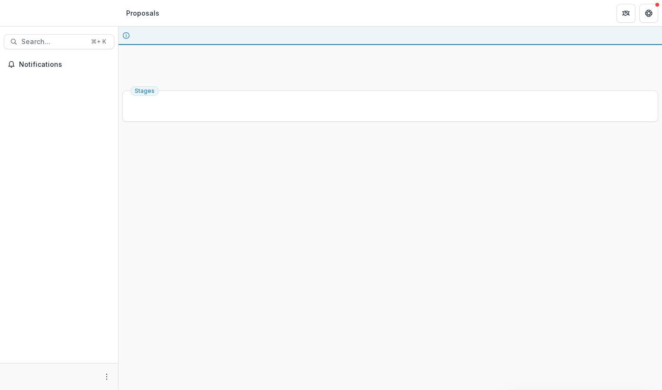 This screenshot has width=662, height=390. Describe the element at coordinates (99, 42) in the screenshot. I see `div: ⌘ + K` at that location.